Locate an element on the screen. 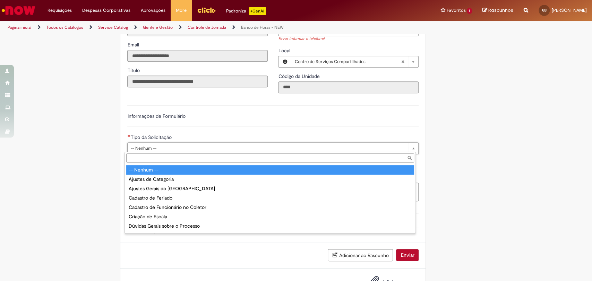 The image size is (592, 281). div: Cadastro de Feriado is located at coordinates (270, 198).